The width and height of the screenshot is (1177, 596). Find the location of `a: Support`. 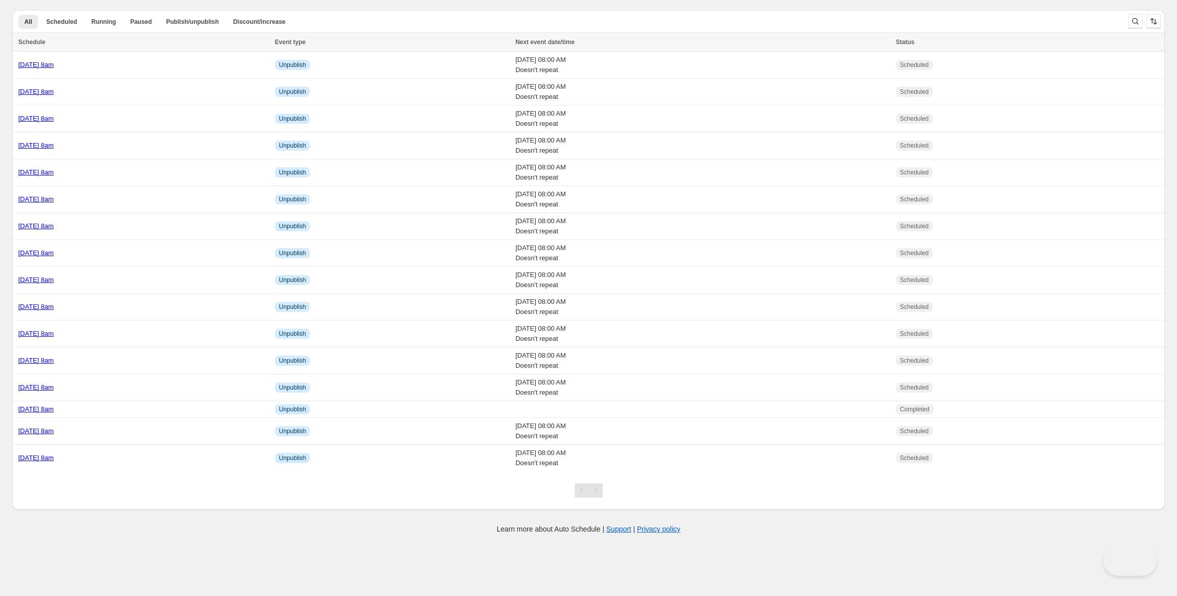

a: Support is located at coordinates (618, 529).